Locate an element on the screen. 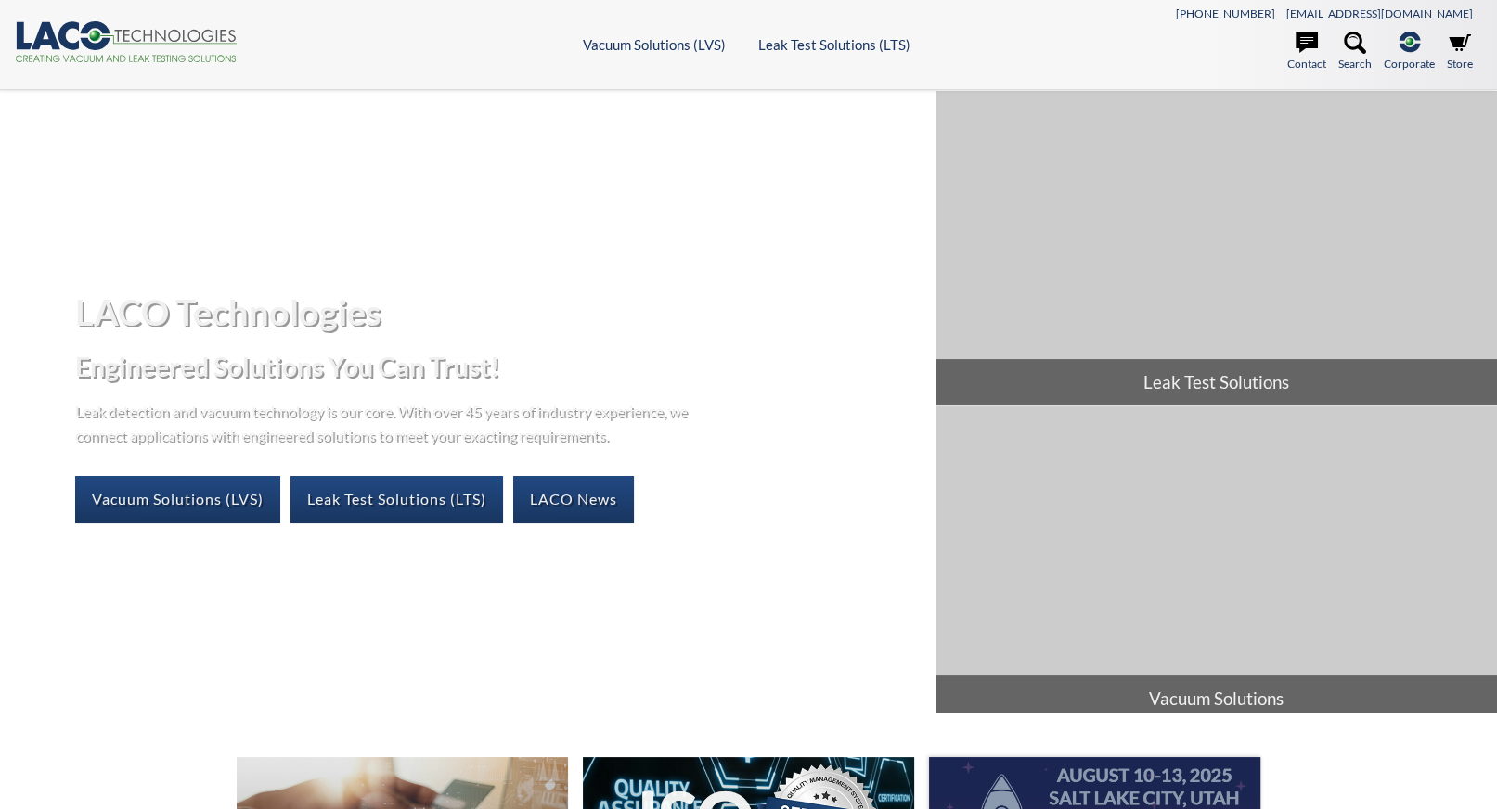 This screenshot has width=1497, height=809. a: Search is located at coordinates (1355, 52).